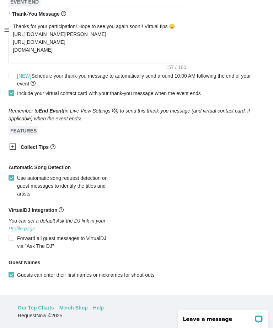  What do you see at coordinates (13, 147) in the screenshot?
I see `span: plus-square` at bounding box center [13, 147].